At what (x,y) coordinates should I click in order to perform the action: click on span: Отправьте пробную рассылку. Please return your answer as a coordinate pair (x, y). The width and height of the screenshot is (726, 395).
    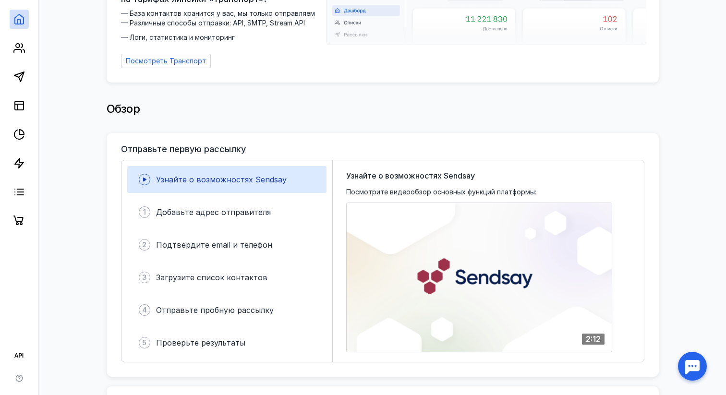
    Looking at the image, I should click on (214, 310).